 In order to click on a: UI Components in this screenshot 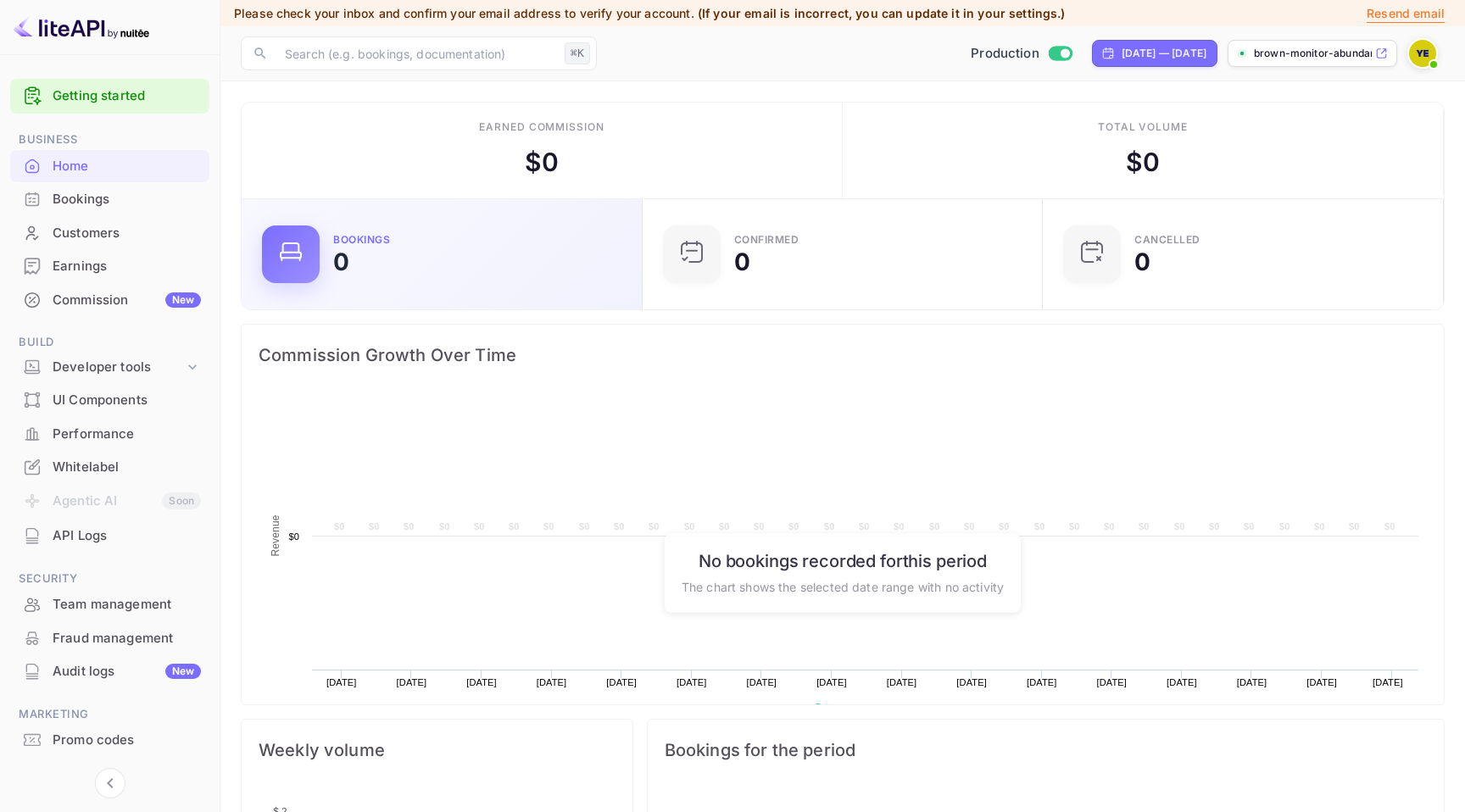, I will do `click(109, 400)`.